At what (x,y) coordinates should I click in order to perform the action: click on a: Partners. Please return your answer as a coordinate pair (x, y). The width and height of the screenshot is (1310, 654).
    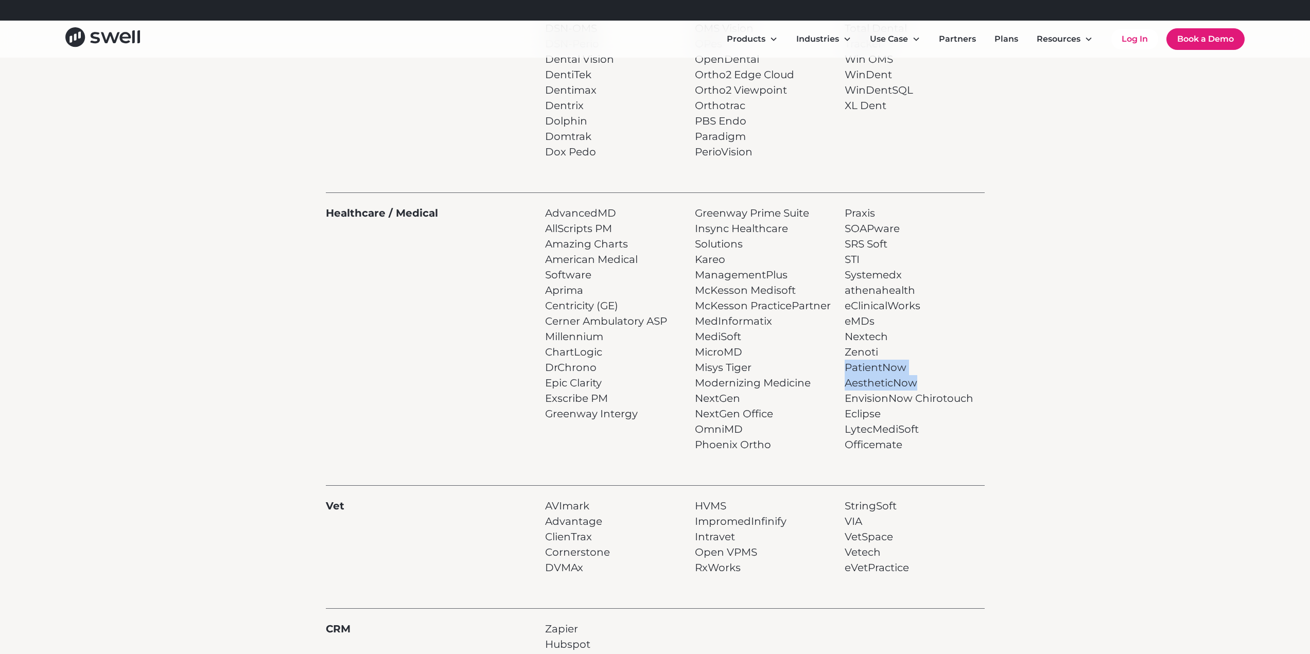
    Looking at the image, I should click on (957, 39).